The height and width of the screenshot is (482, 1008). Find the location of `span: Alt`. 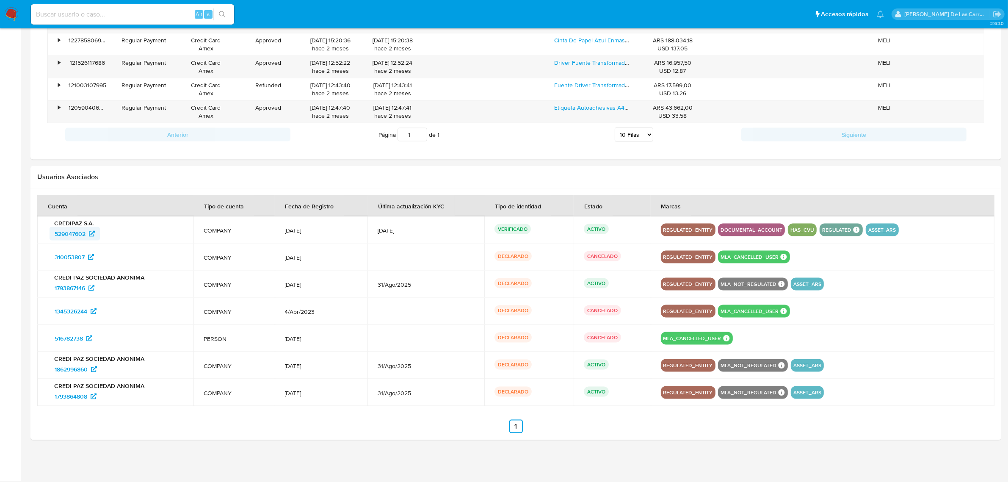

span: Alt is located at coordinates (199, 14).